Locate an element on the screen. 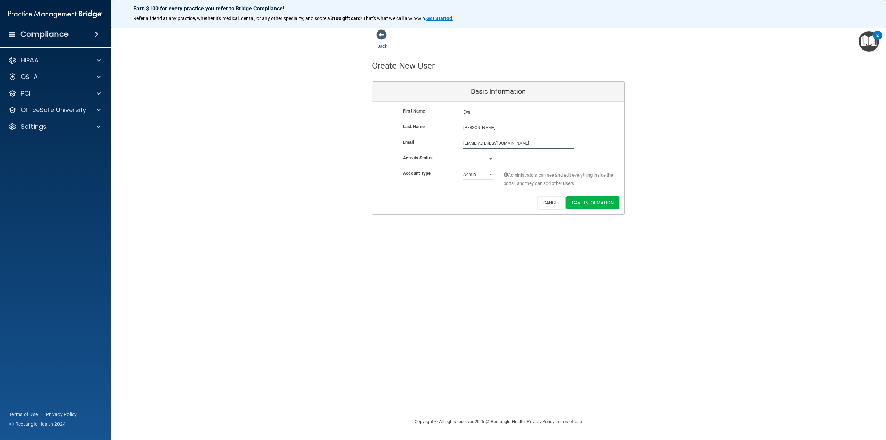 The height and width of the screenshot is (440, 886). a: PCI is located at coordinates (54, 93).